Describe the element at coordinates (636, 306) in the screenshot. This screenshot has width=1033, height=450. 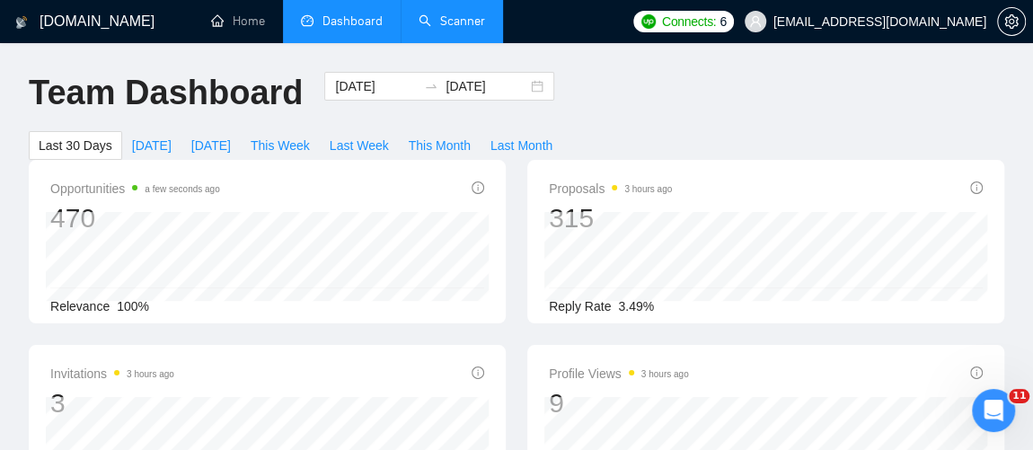
I see `span: 3.49%` at that location.